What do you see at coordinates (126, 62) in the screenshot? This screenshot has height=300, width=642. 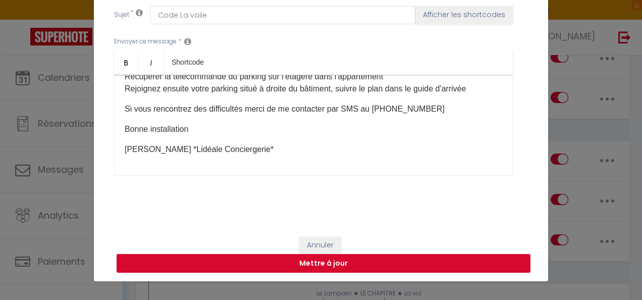 I see `a: Bold` at bounding box center [126, 62].